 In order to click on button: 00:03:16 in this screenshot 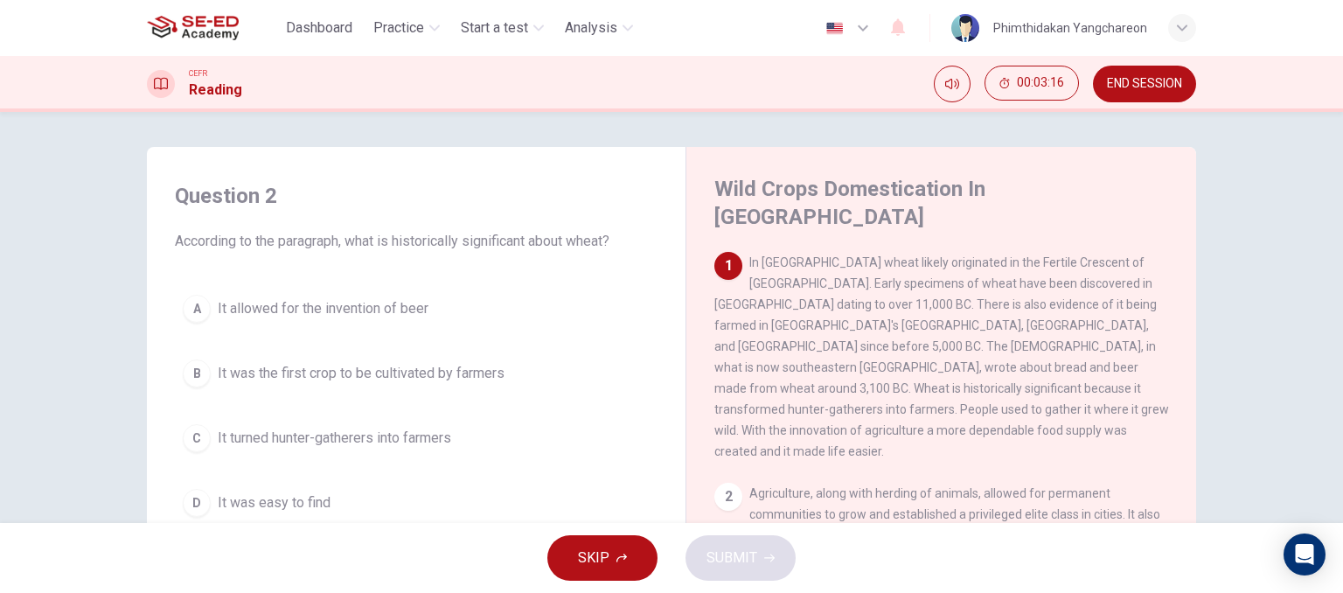, I will do `click(1032, 83)`.